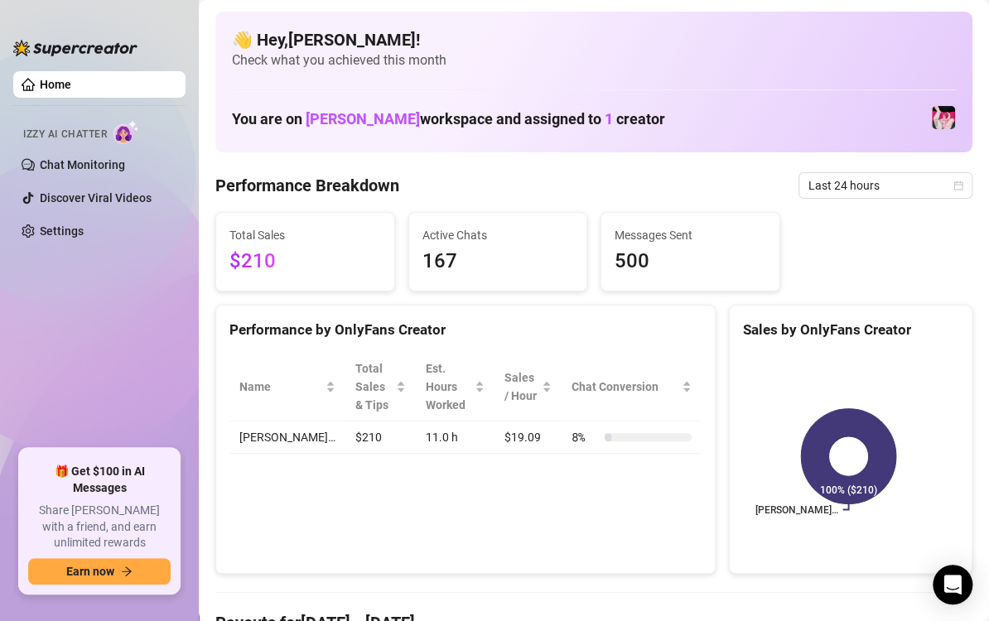  What do you see at coordinates (690, 235) in the screenshot?
I see `span: Messages Sent` at bounding box center [690, 235].